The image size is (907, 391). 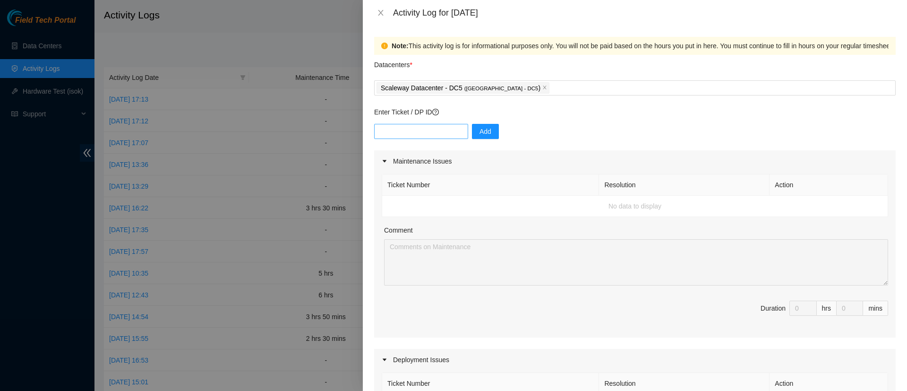 What do you see at coordinates (635, 206) in the screenshot?
I see `td: No data to display` at bounding box center [635, 206].